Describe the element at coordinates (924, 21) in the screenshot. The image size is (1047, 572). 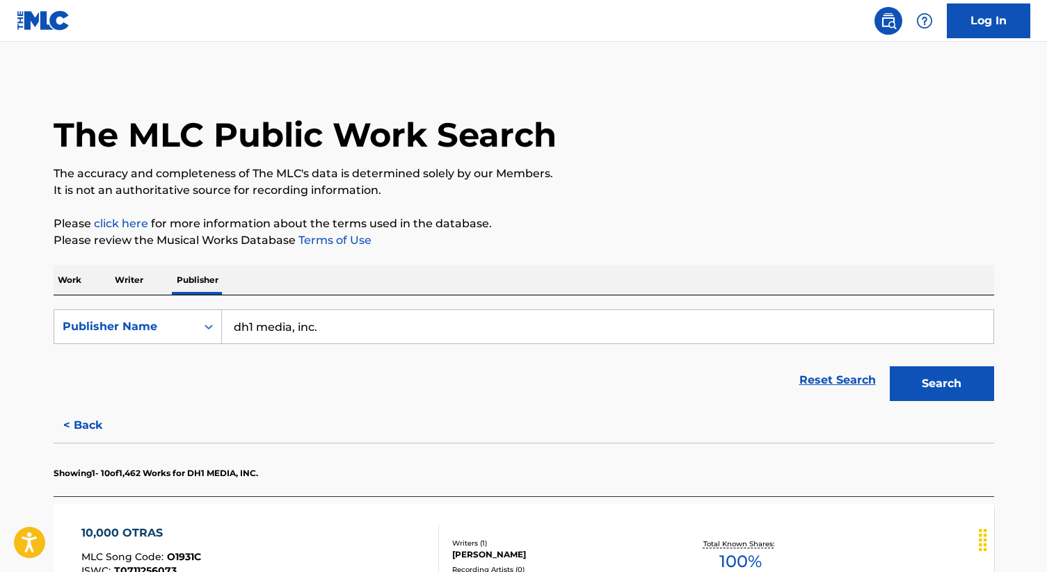
I see `div: Help` at that location.